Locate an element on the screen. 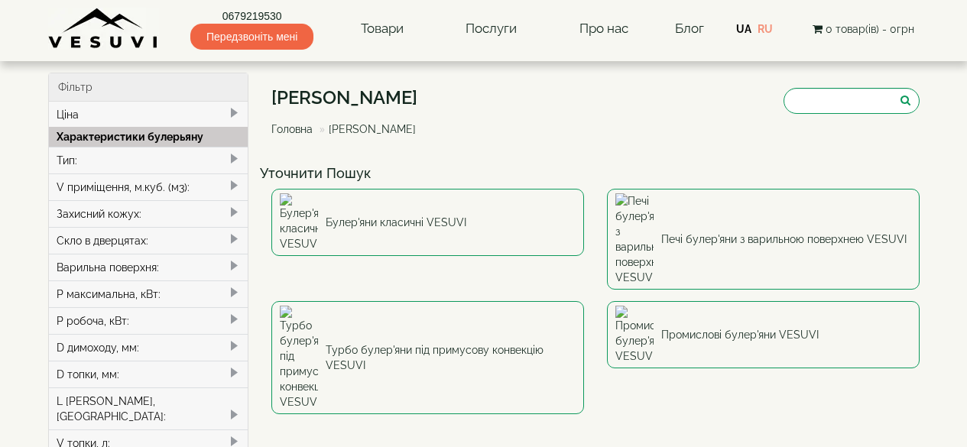  a: UA is located at coordinates (744, 29).